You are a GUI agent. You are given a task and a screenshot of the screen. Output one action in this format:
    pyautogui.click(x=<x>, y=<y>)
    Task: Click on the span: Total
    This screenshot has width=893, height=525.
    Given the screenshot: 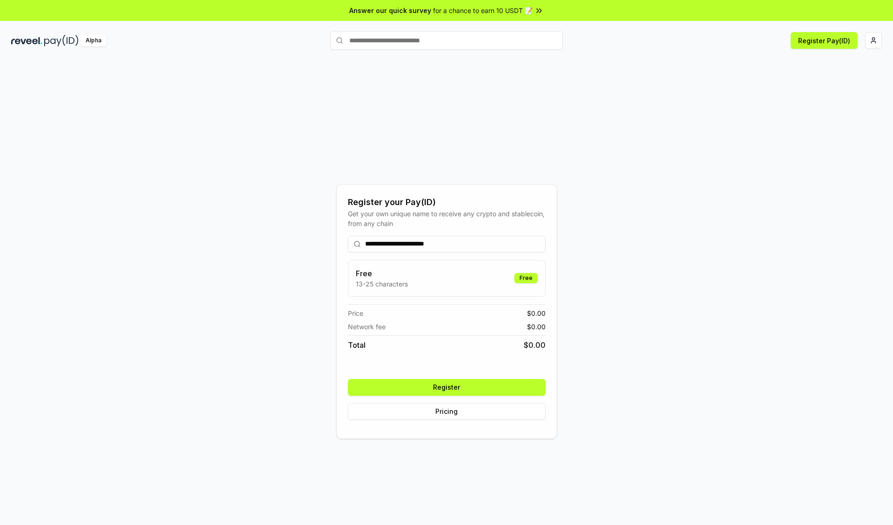 What is the action you would take?
    pyautogui.click(x=357, y=345)
    